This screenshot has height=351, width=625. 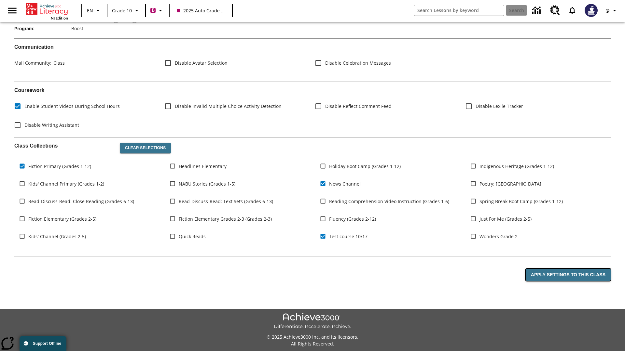 I want to click on a: Data Center, so click(x=537, y=10).